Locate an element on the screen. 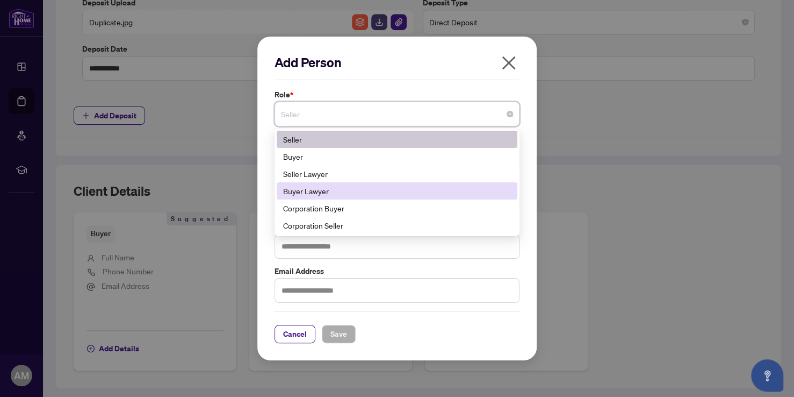 This screenshot has height=397, width=794. span: close-circle is located at coordinates (510, 114).